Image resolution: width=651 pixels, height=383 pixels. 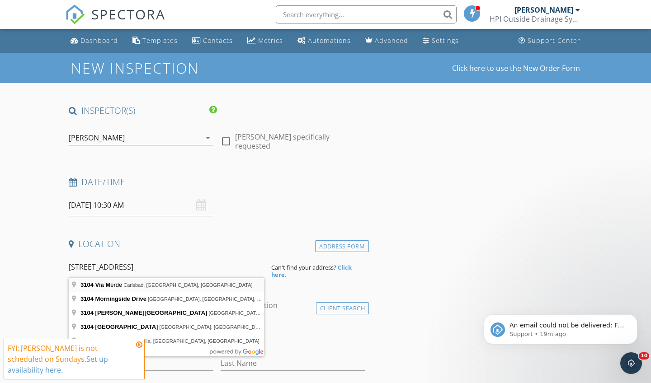 I want to click on i: arrow_drop_down, so click(x=208, y=138).